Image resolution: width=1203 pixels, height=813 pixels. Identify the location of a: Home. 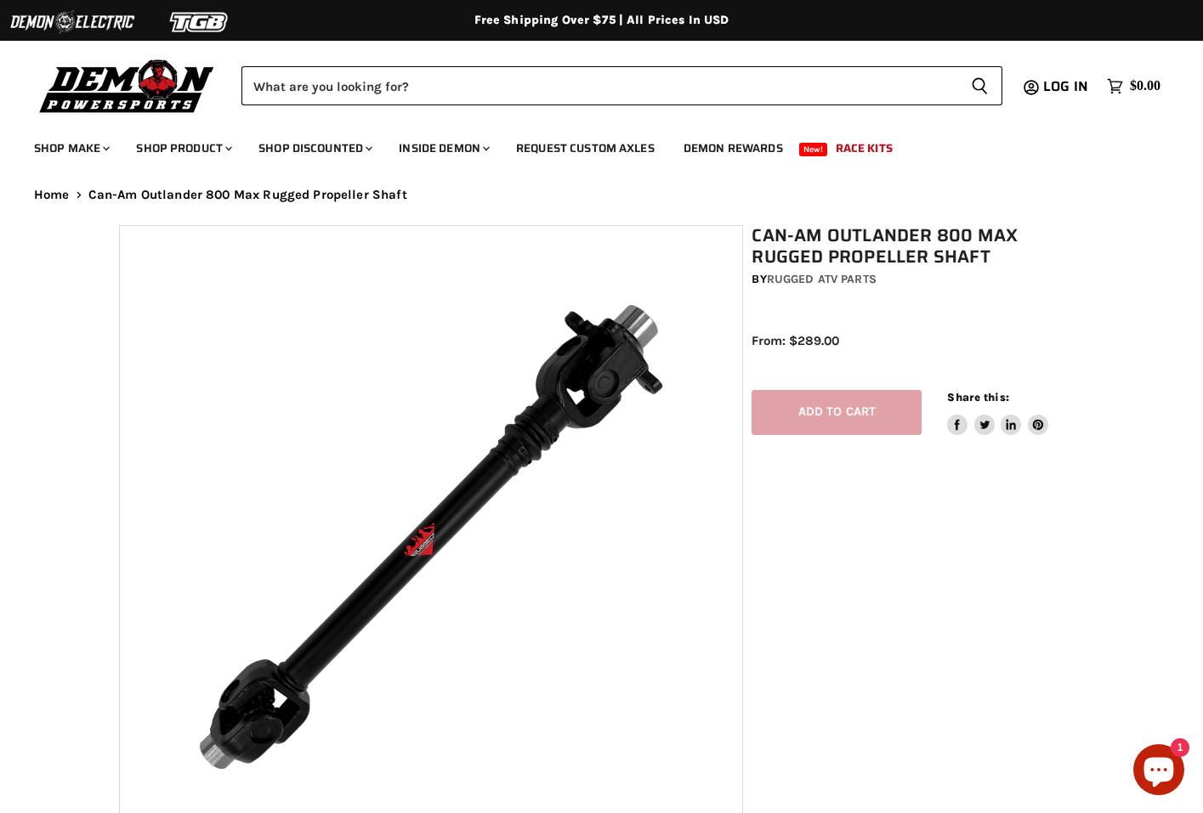
(52, 195).